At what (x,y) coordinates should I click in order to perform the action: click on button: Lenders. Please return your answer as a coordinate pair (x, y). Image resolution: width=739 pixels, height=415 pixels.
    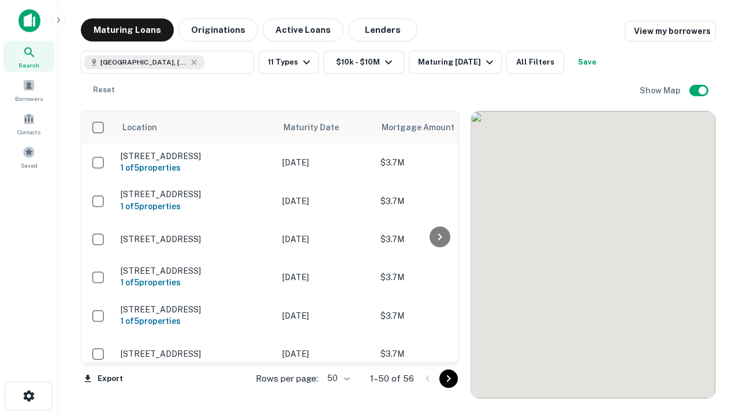
    Looking at the image, I should click on (383, 30).